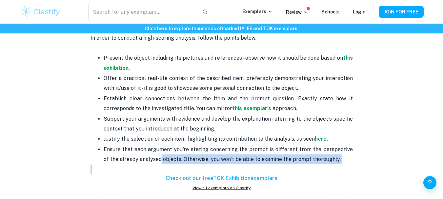 This screenshot has width=443, height=199. I want to click on strong: this exemplar's, so click(252, 108).